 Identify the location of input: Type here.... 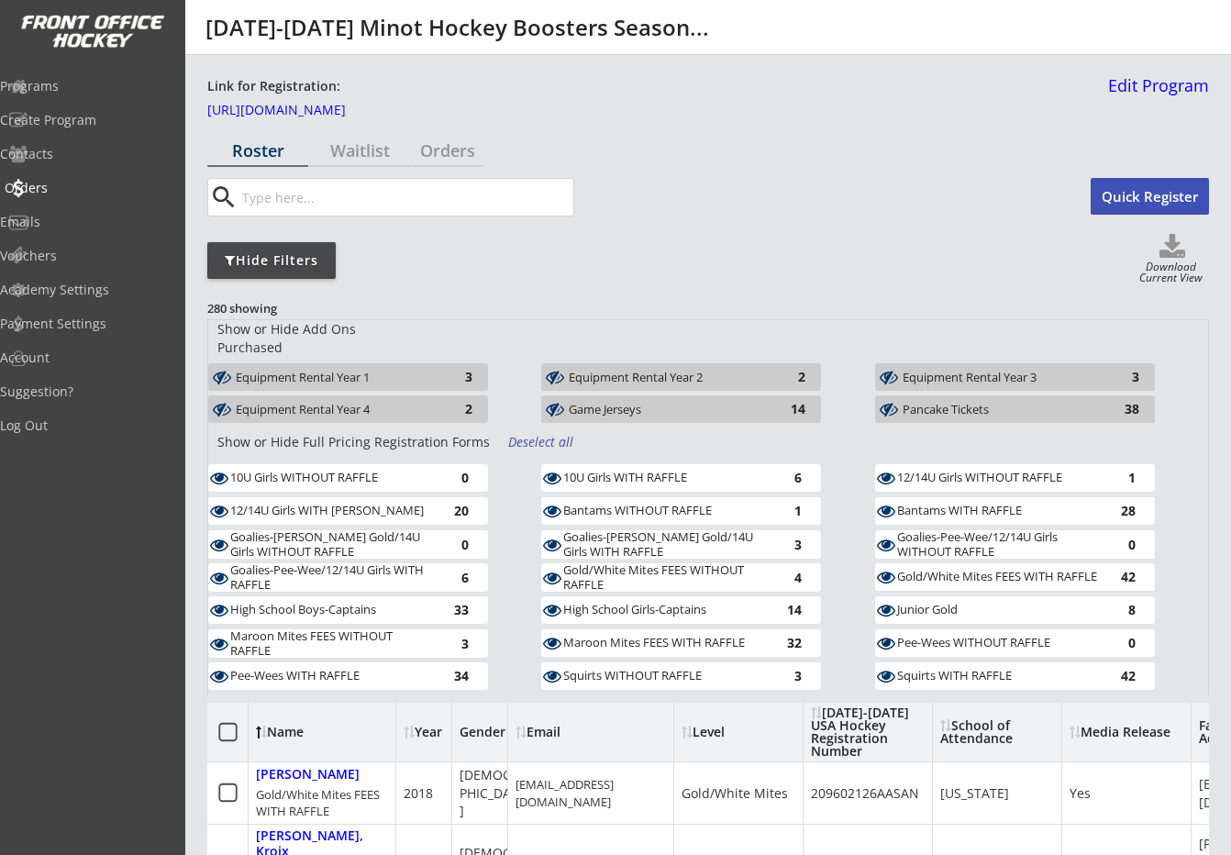
(406, 197).